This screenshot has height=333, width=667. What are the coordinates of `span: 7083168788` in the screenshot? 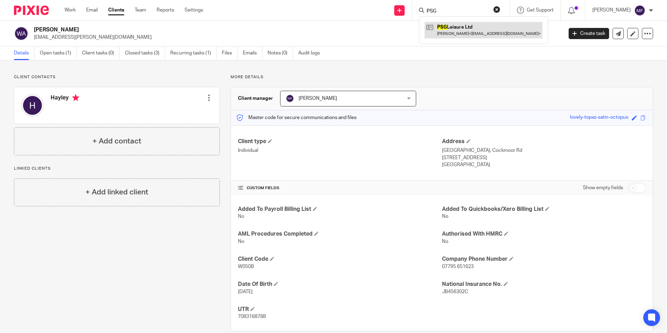 It's located at (252, 317).